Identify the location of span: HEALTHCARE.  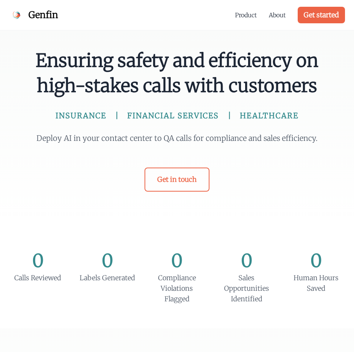
(269, 116).